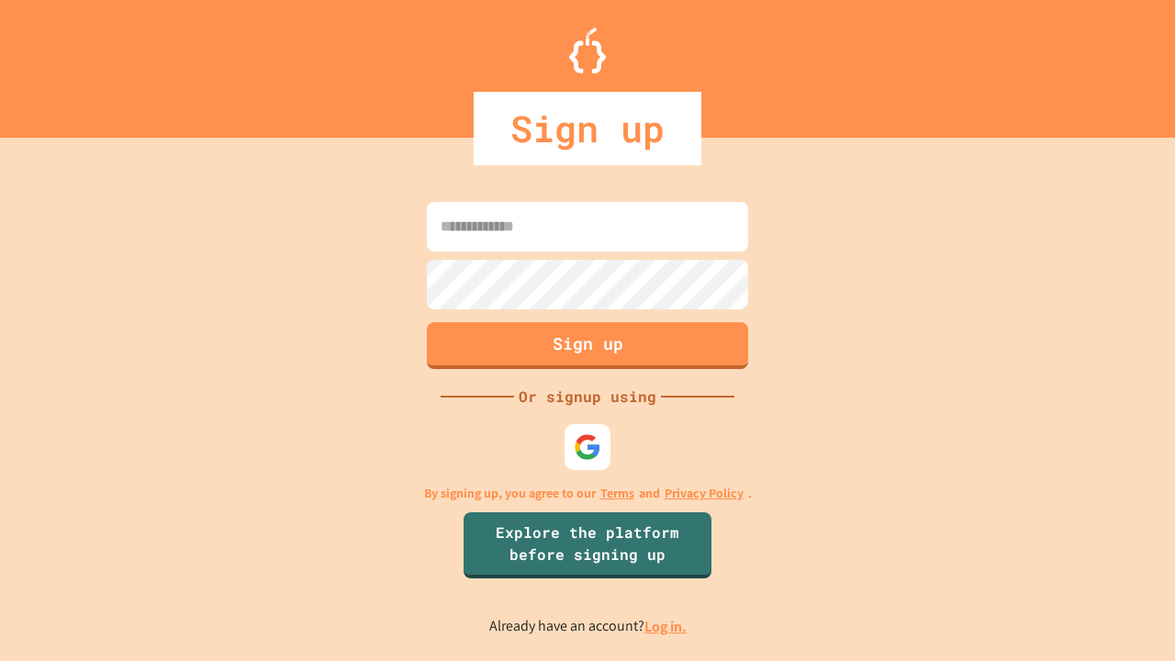 The image size is (1175, 661). I want to click on a: Explore the platform before signing up, so click(587, 545).